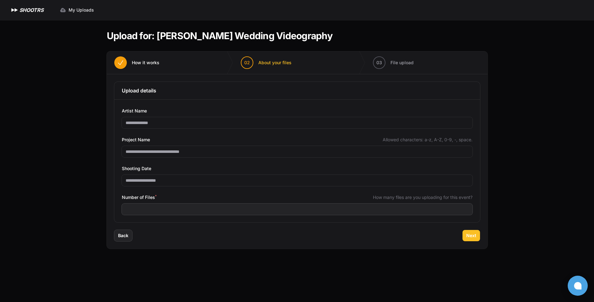 The height and width of the screenshot is (302, 594). Describe the element at coordinates (136, 168) in the screenshot. I see `span: Shooting Date` at that location.